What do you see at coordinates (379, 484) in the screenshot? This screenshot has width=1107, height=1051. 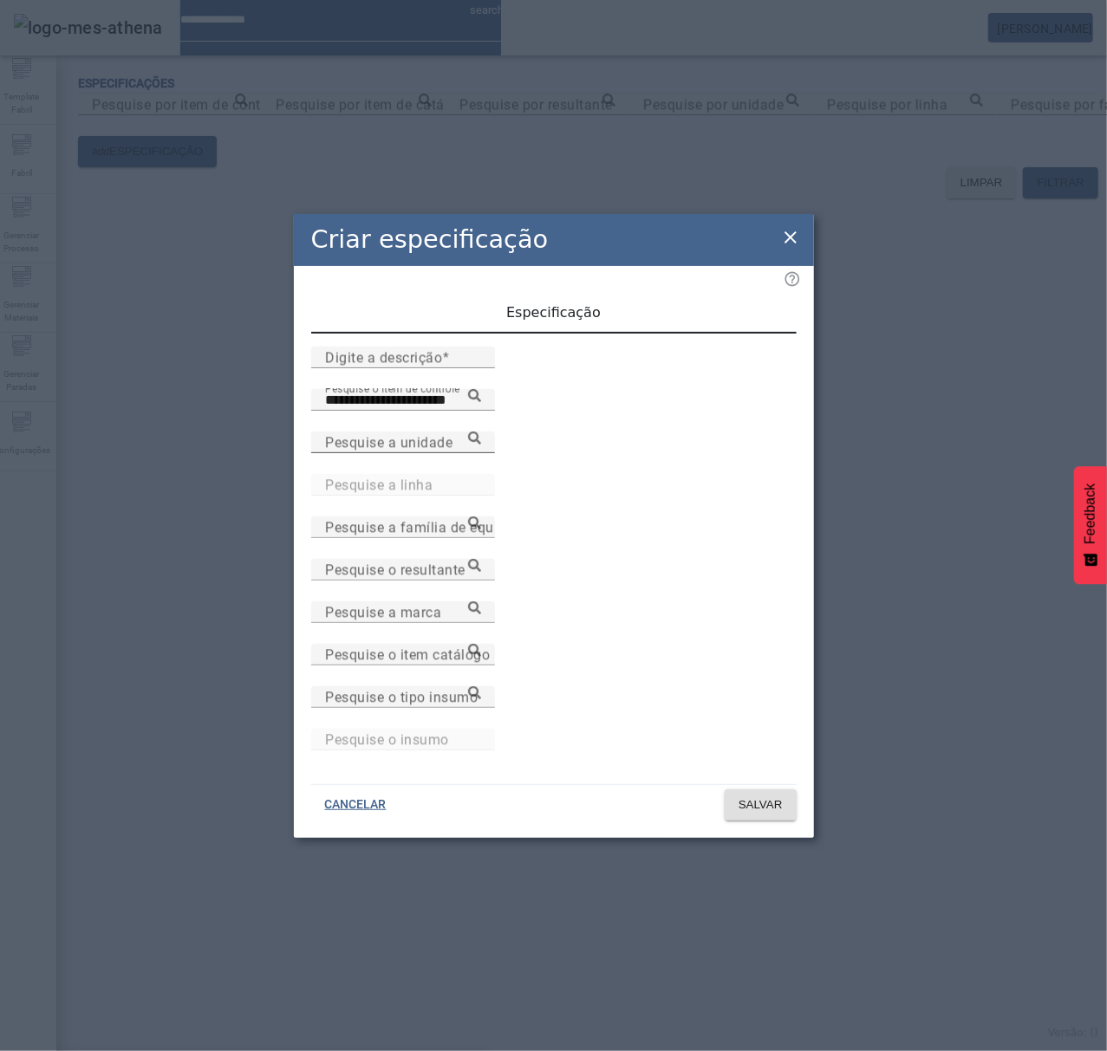 I see `mat-label: Pesquise a linha` at bounding box center [379, 484].